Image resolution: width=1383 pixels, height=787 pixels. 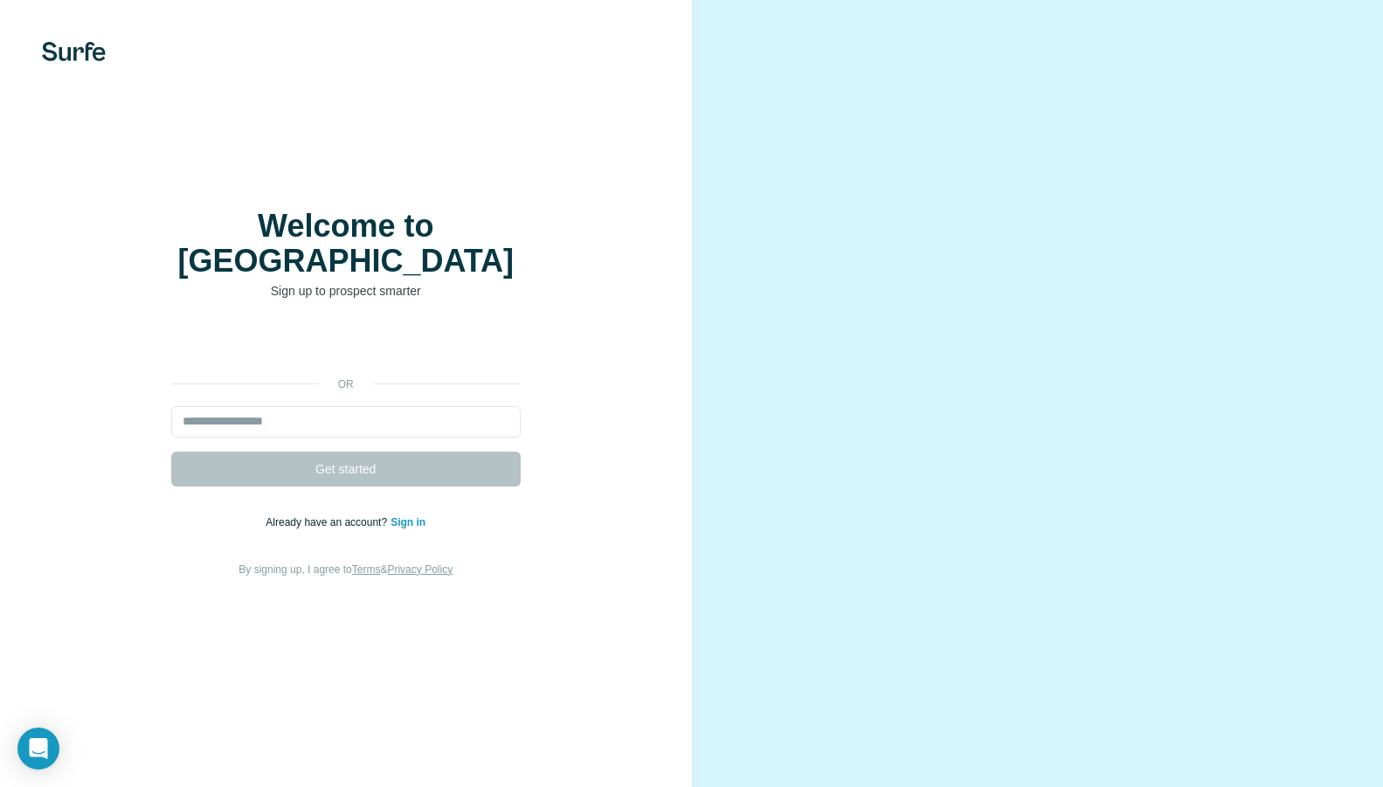 I want to click on div: Open Intercom Messenger, so click(x=38, y=749).